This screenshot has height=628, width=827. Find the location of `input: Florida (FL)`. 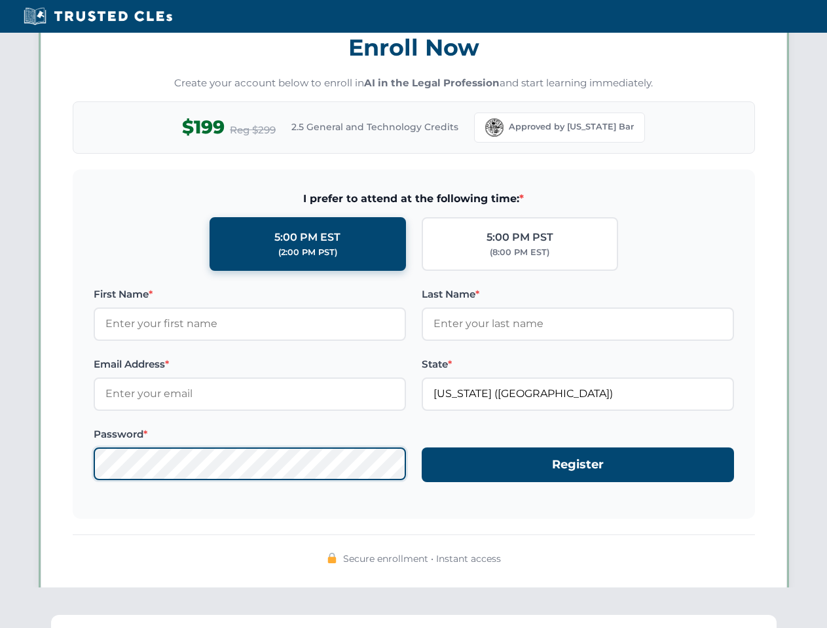

input: Florida (FL) is located at coordinates (577, 394).